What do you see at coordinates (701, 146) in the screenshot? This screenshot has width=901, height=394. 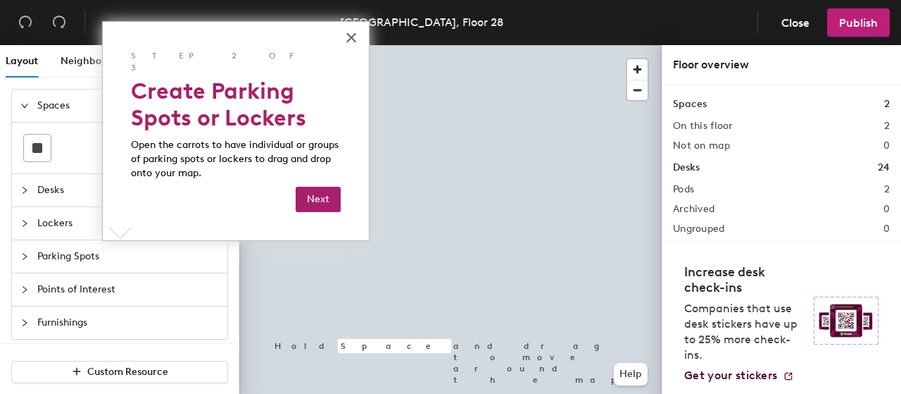 I see `h2: Not on map` at bounding box center [701, 146].